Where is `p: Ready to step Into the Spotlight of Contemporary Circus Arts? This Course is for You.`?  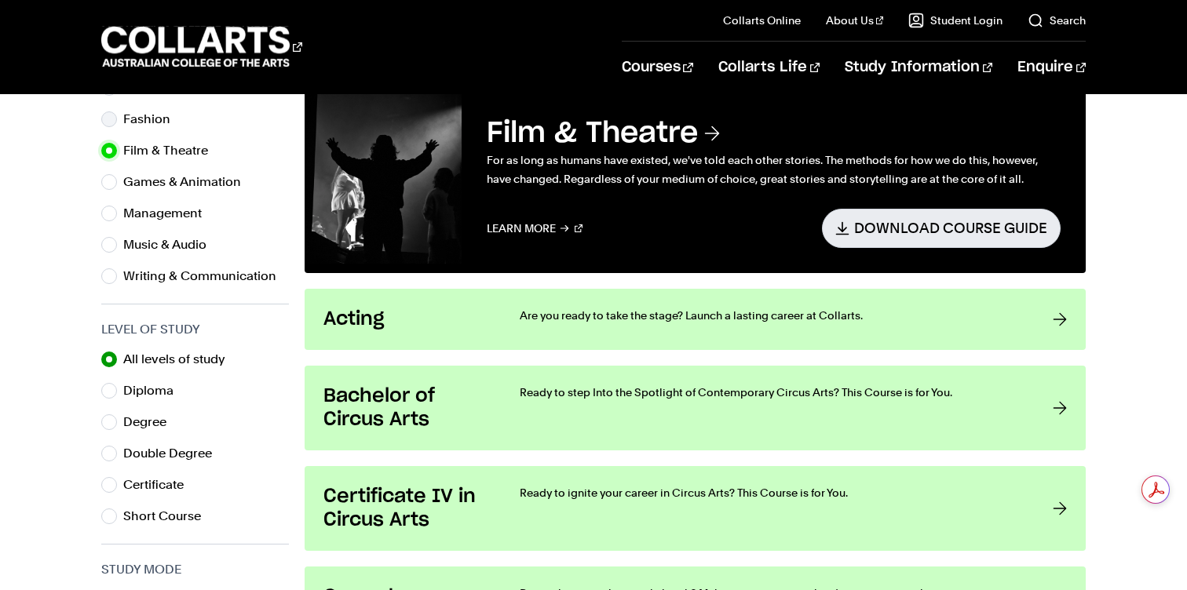
p: Ready to step Into the Spotlight of Contemporary Circus Arts? This Course is for You. is located at coordinates (771, 392).